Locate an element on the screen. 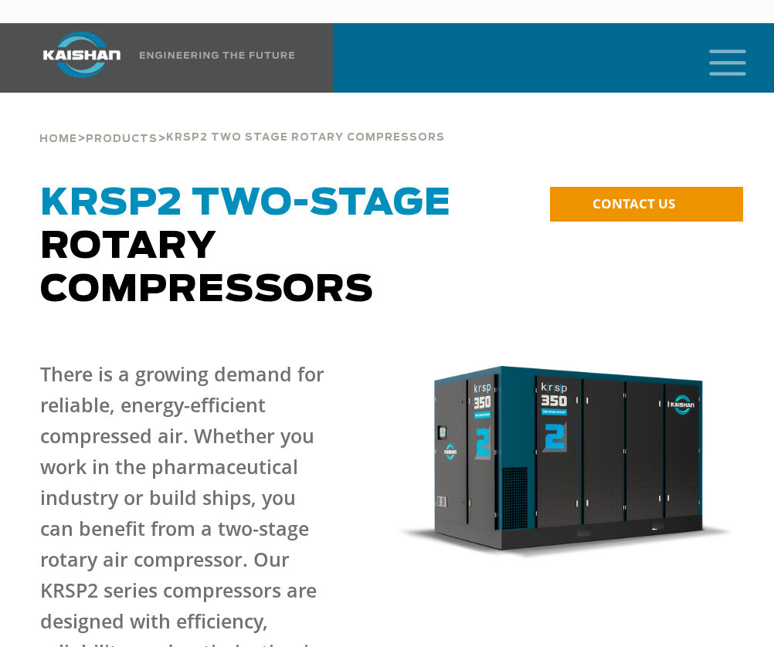  span: krsp2 two stage rotary compressors is located at coordinates (305, 137).